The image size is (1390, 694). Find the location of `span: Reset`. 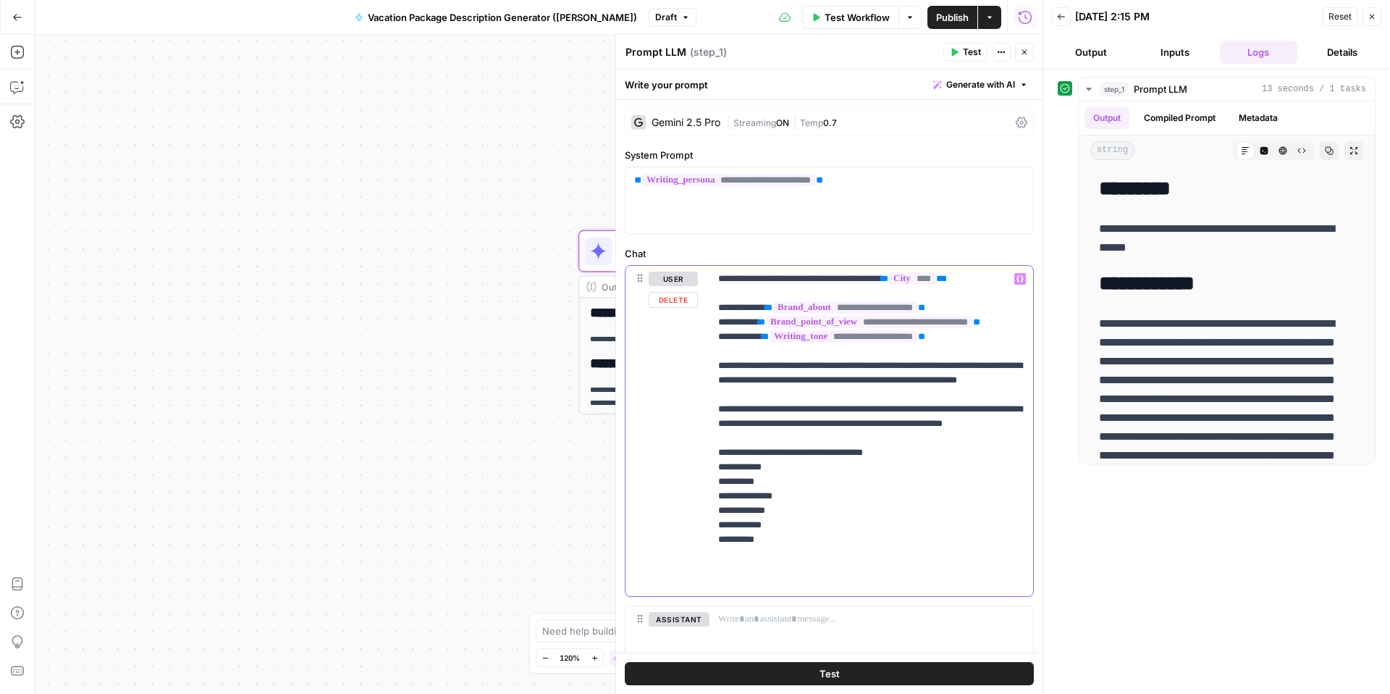

span: Reset is located at coordinates (1340, 17).